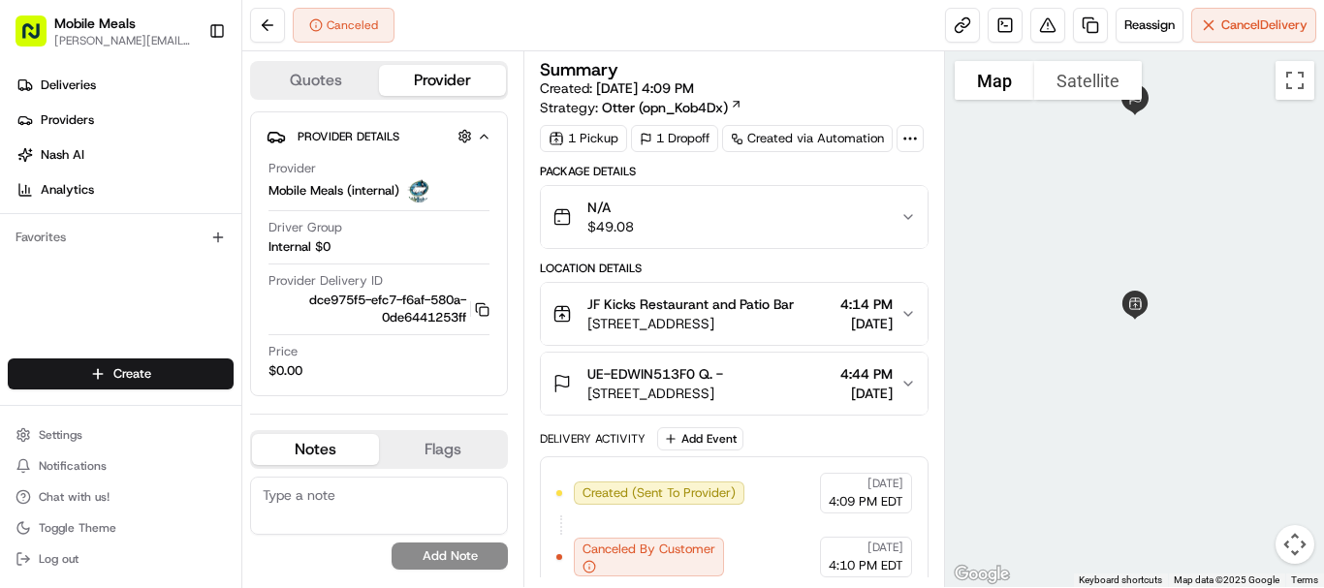 This screenshot has height=588, width=1324. What do you see at coordinates (982, 575) in the screenshot?
I see `a: Open this area in Google Maps (opens a new window)` at bounding box center [982, 575].